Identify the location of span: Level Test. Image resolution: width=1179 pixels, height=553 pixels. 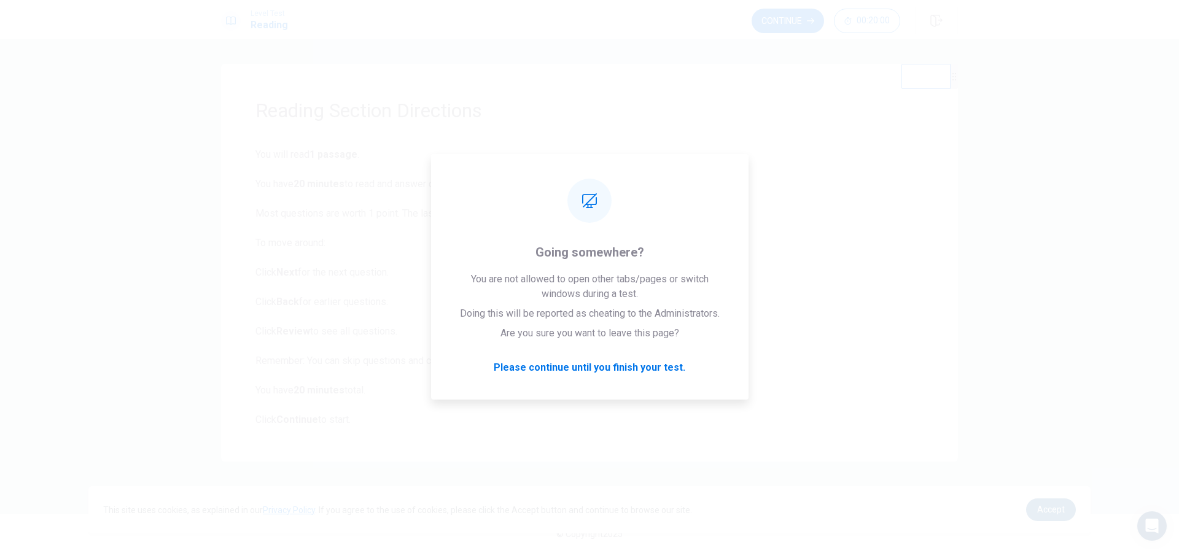
(269, 14).